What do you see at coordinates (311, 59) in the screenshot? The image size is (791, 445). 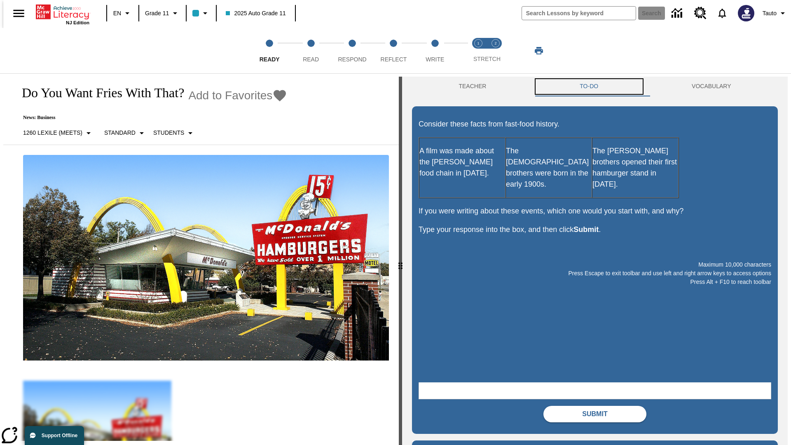 I see `span: Read` at bounding box center [311, 59].